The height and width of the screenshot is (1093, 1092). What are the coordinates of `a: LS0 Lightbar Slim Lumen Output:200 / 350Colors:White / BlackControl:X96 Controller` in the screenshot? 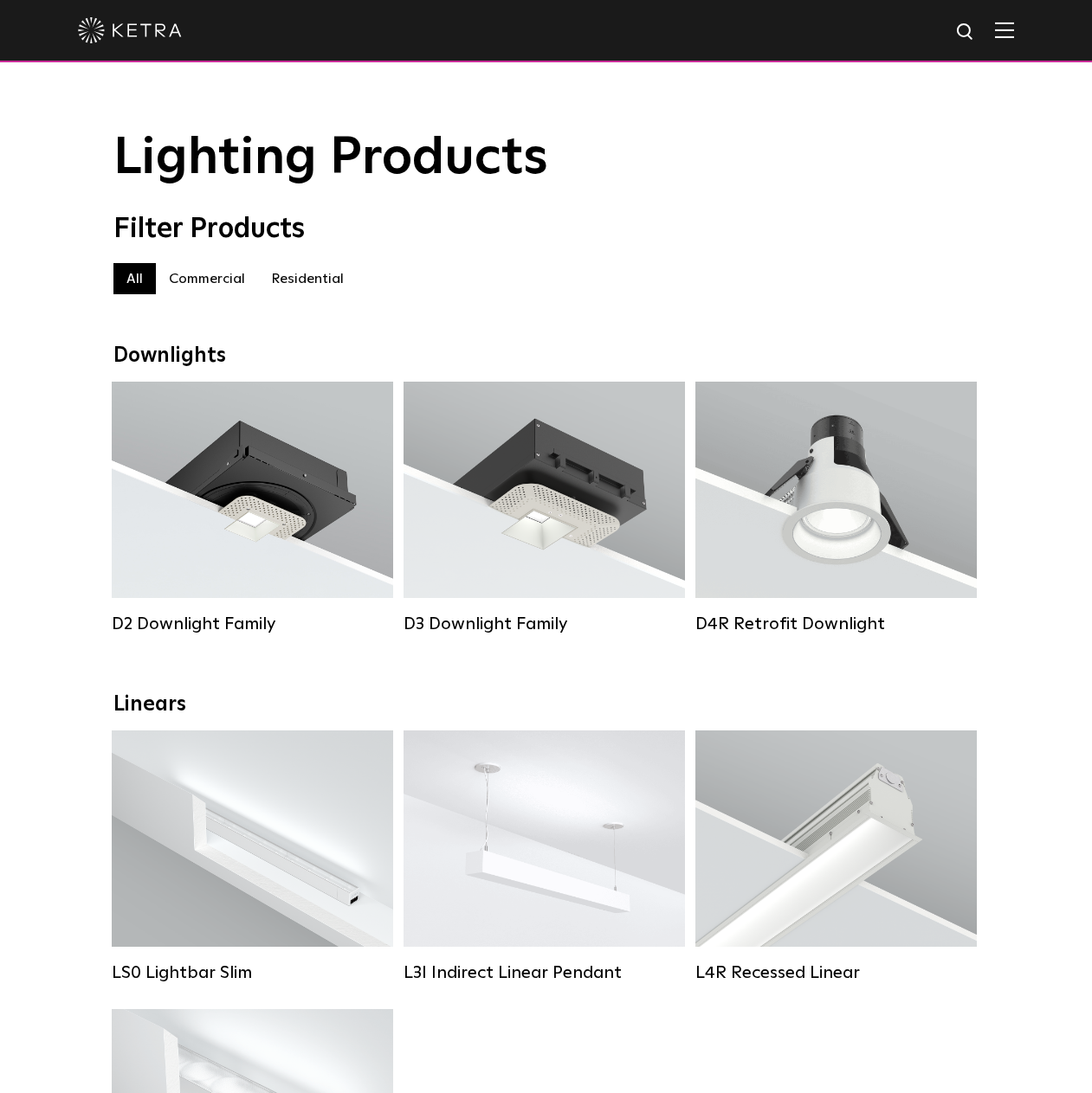 It's located at (252, 857).